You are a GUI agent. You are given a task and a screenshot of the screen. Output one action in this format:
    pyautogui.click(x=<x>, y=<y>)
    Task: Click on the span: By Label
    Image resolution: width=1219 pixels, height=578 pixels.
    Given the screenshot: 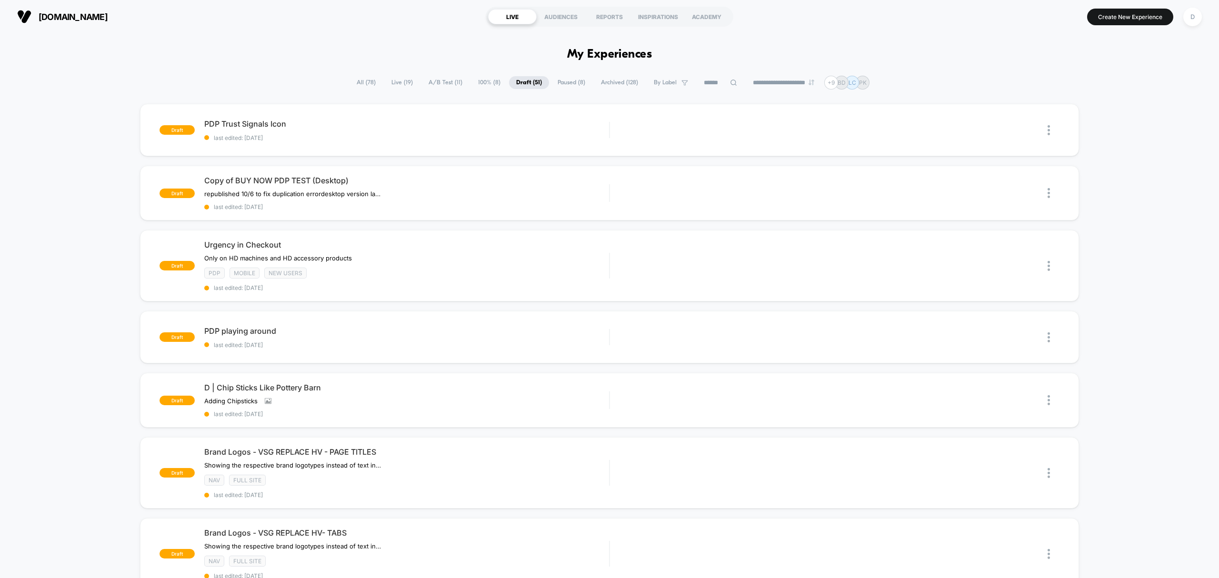 What is the action you would take?
    pyautogui.click(x=665, y=82)
    